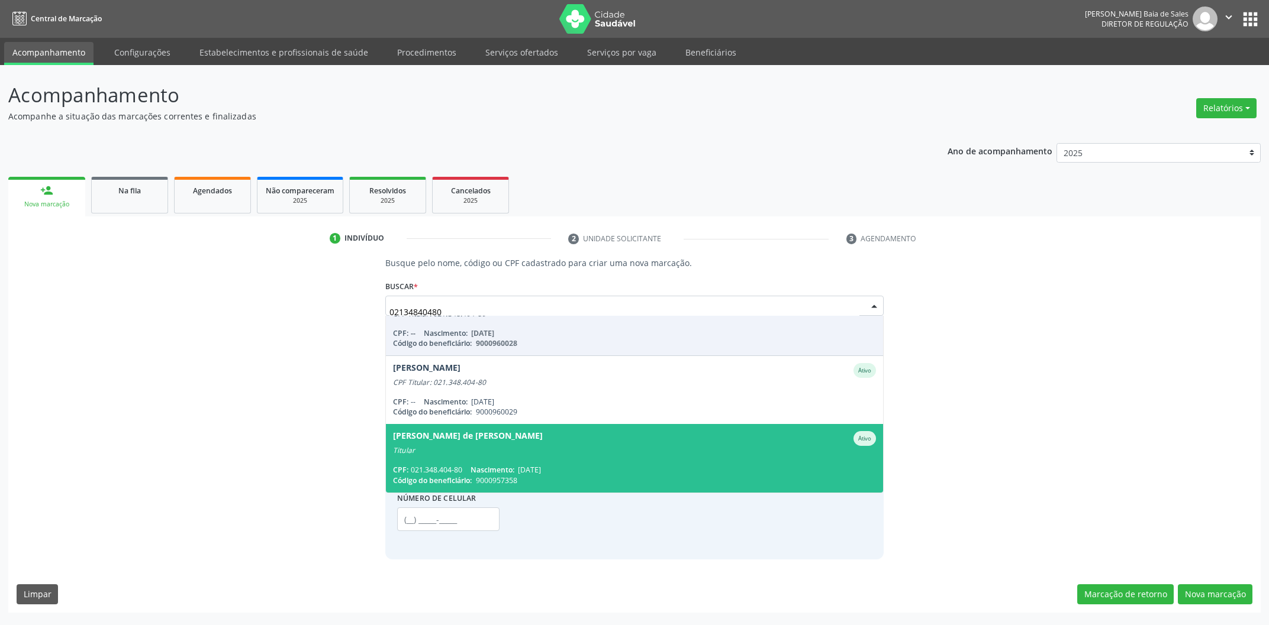 Image resolution: width=1269 pixels, height=625 pixels. Describe the element at coordinates (1250, 19) in the screenshot. I see `button: apps` at that location.